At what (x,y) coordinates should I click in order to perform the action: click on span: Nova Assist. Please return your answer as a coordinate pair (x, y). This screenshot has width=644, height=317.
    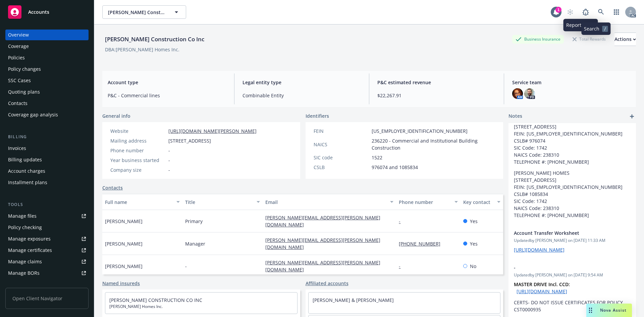
    Looking at the image, I should click on (613, 310).